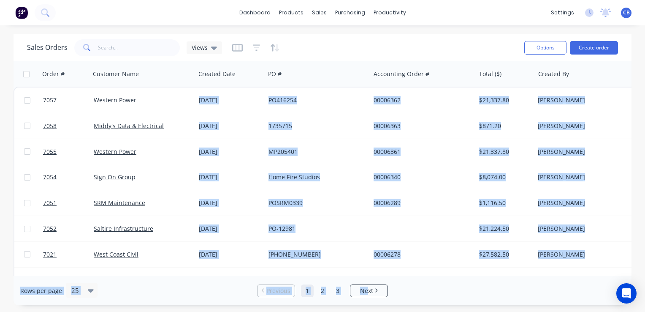 The height and width of the screenshot is (312, 645). Describe the element at coordinates (421, 100) in the screenshot. I see `div: 00006362` at that location.